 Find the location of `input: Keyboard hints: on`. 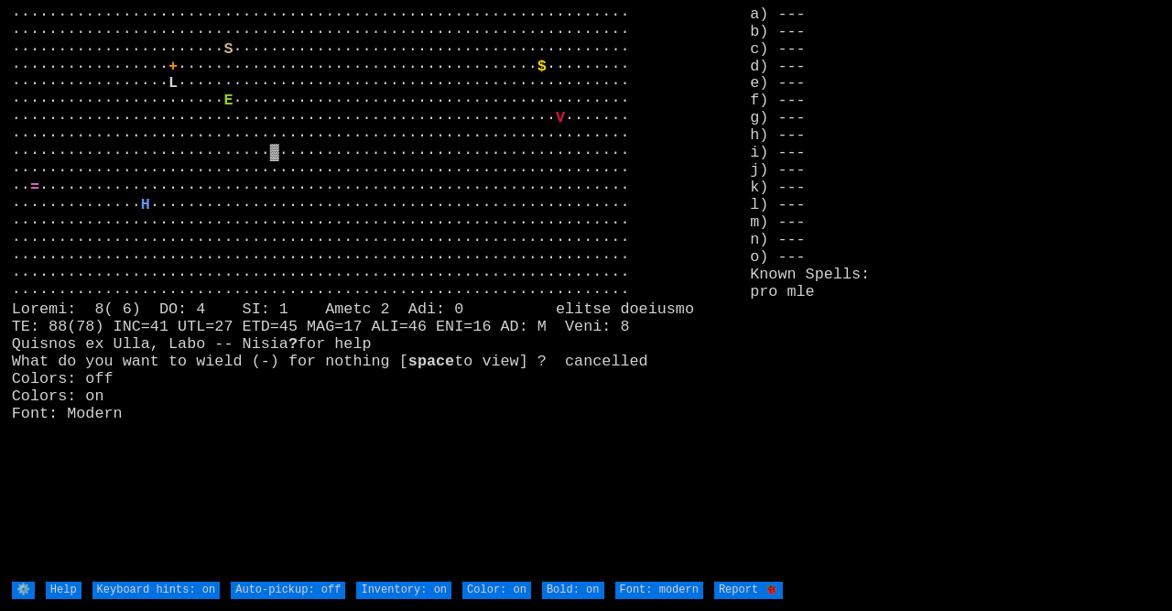

input: Keyboard hints: on is located at coordinates (157, 590).